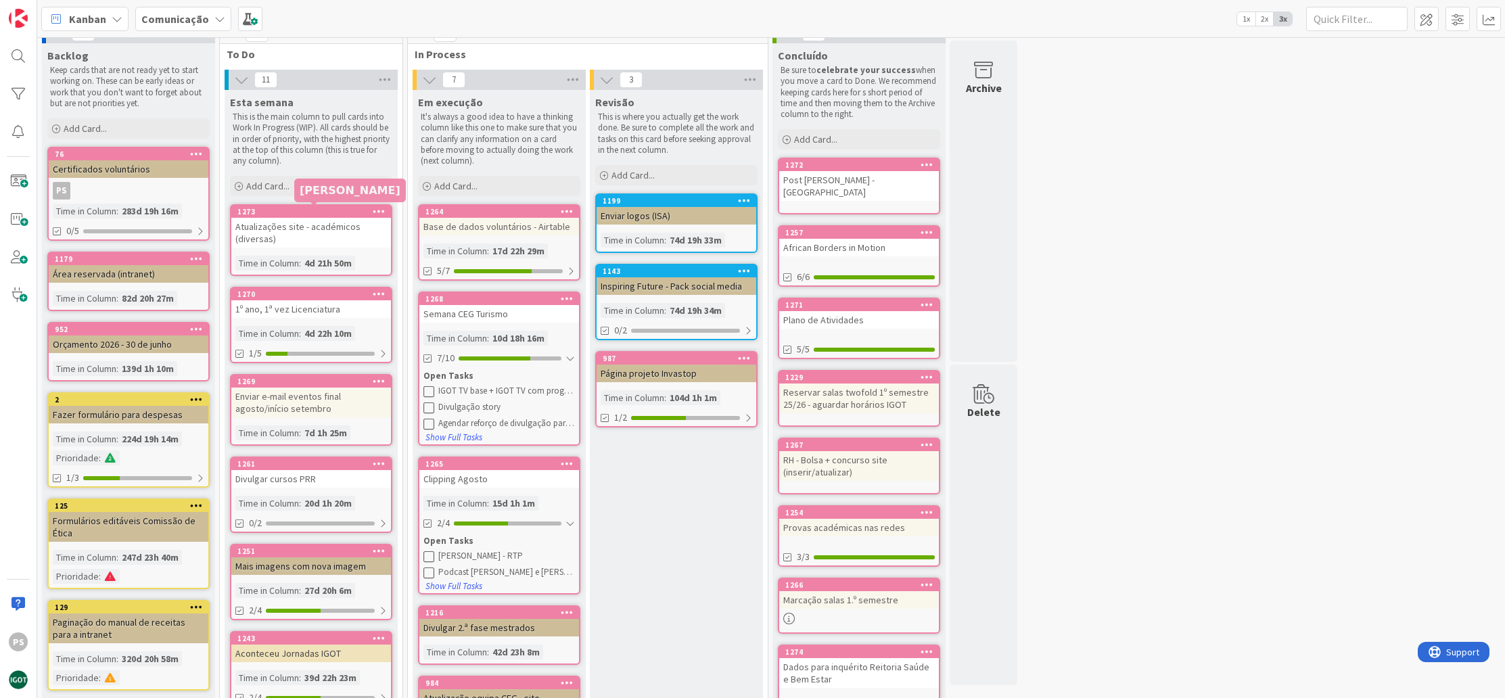  Describe the element at coordinates (129, 400) in the screenshot. I see `div: 2` at that location.